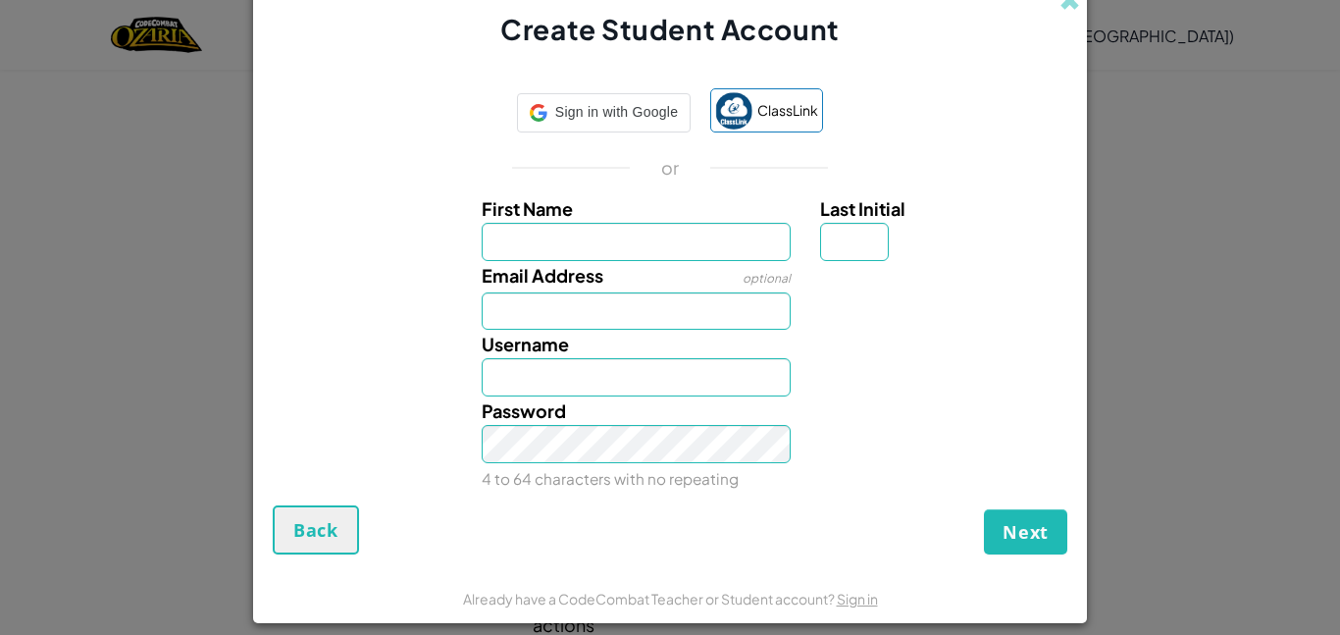 This screenshot has height=635, width=1340. Describe the element at coordinates (670, 168) in the screenshot. I see `p: or` at that location.